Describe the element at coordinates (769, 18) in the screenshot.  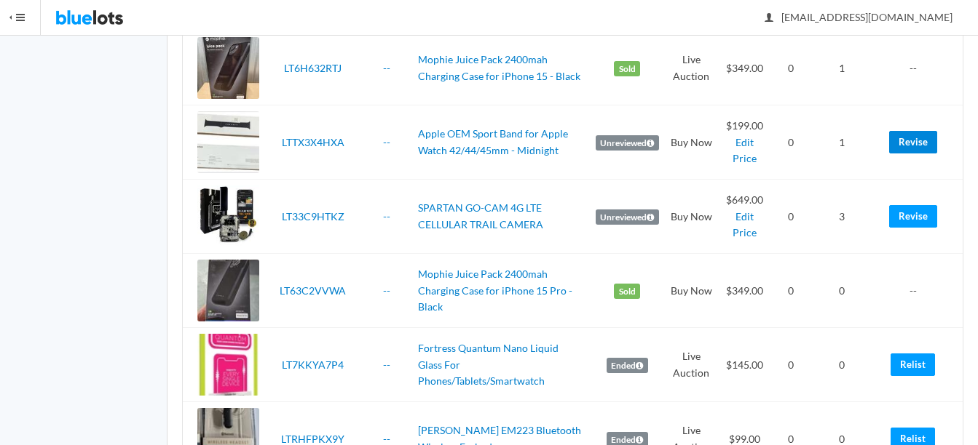
I see `ion-icon: person` at that location.